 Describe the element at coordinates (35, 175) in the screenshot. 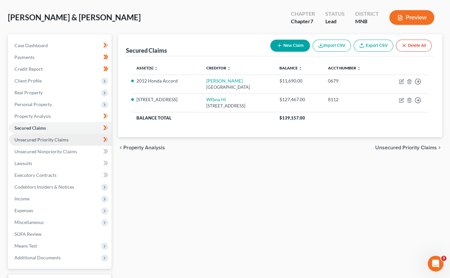

I see `span: Executory Contracts` at that location.